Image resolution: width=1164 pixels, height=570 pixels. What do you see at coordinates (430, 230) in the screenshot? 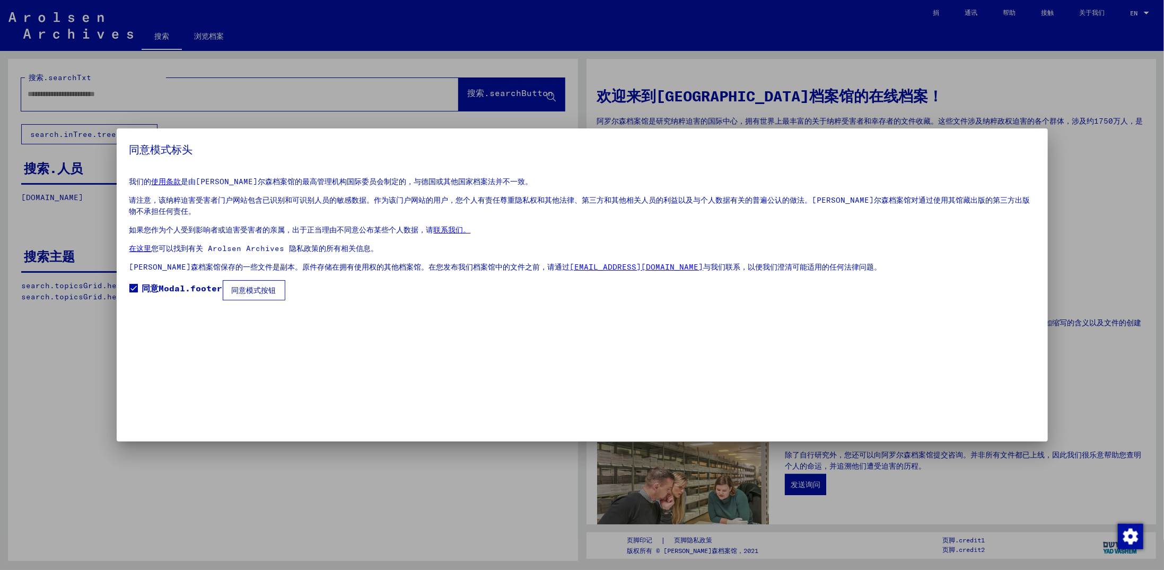
I see `font: 请` at bounding box center [430, 230].